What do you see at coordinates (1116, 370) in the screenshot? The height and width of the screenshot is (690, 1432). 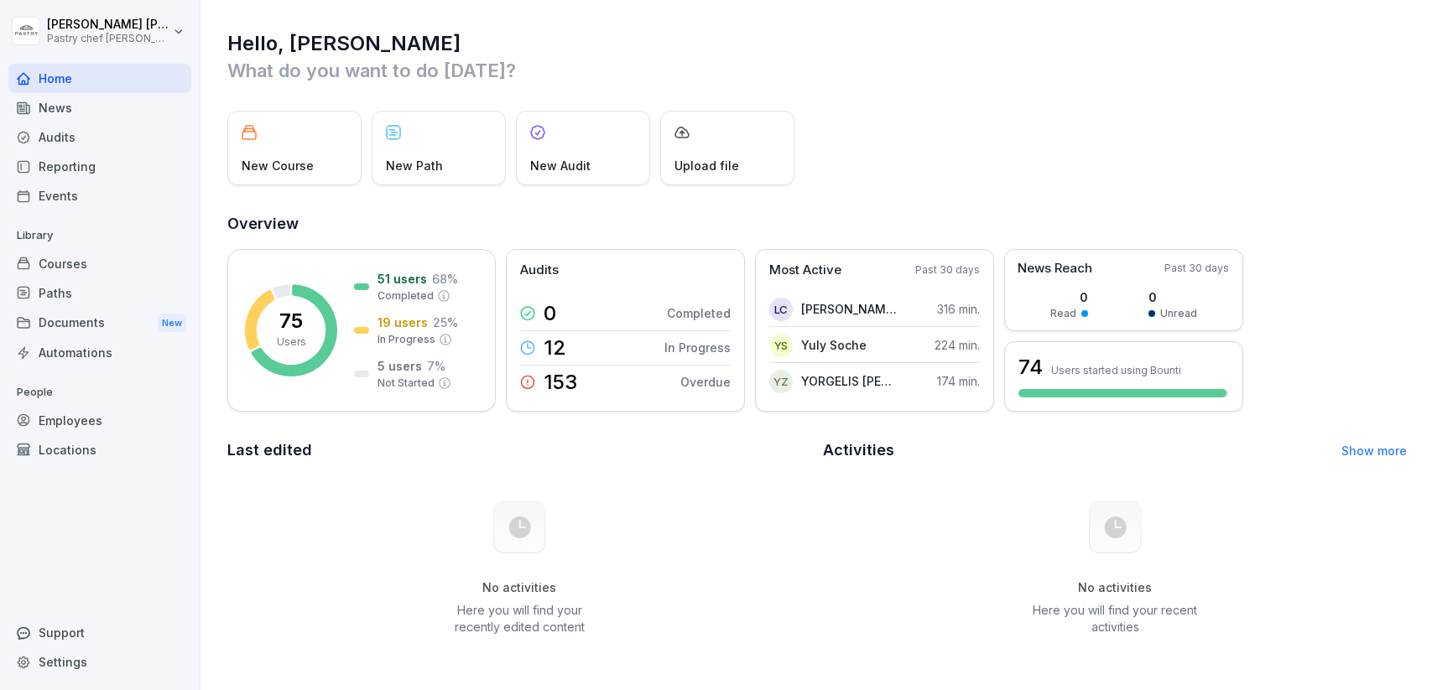 I see `p: Users started using Bounti` at bounding box center [1116, 370].